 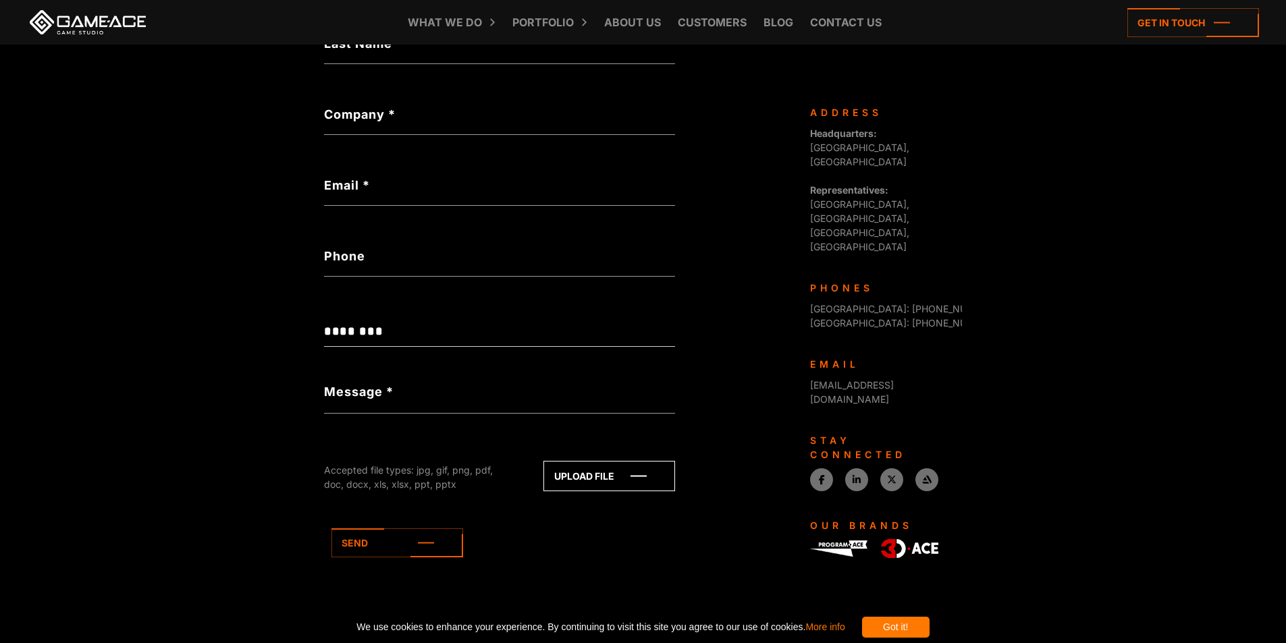 What do you see at coordinates (843, 133) in the screenshot?
I see `strong: Headquarters:` at bounding box center [843, 133].